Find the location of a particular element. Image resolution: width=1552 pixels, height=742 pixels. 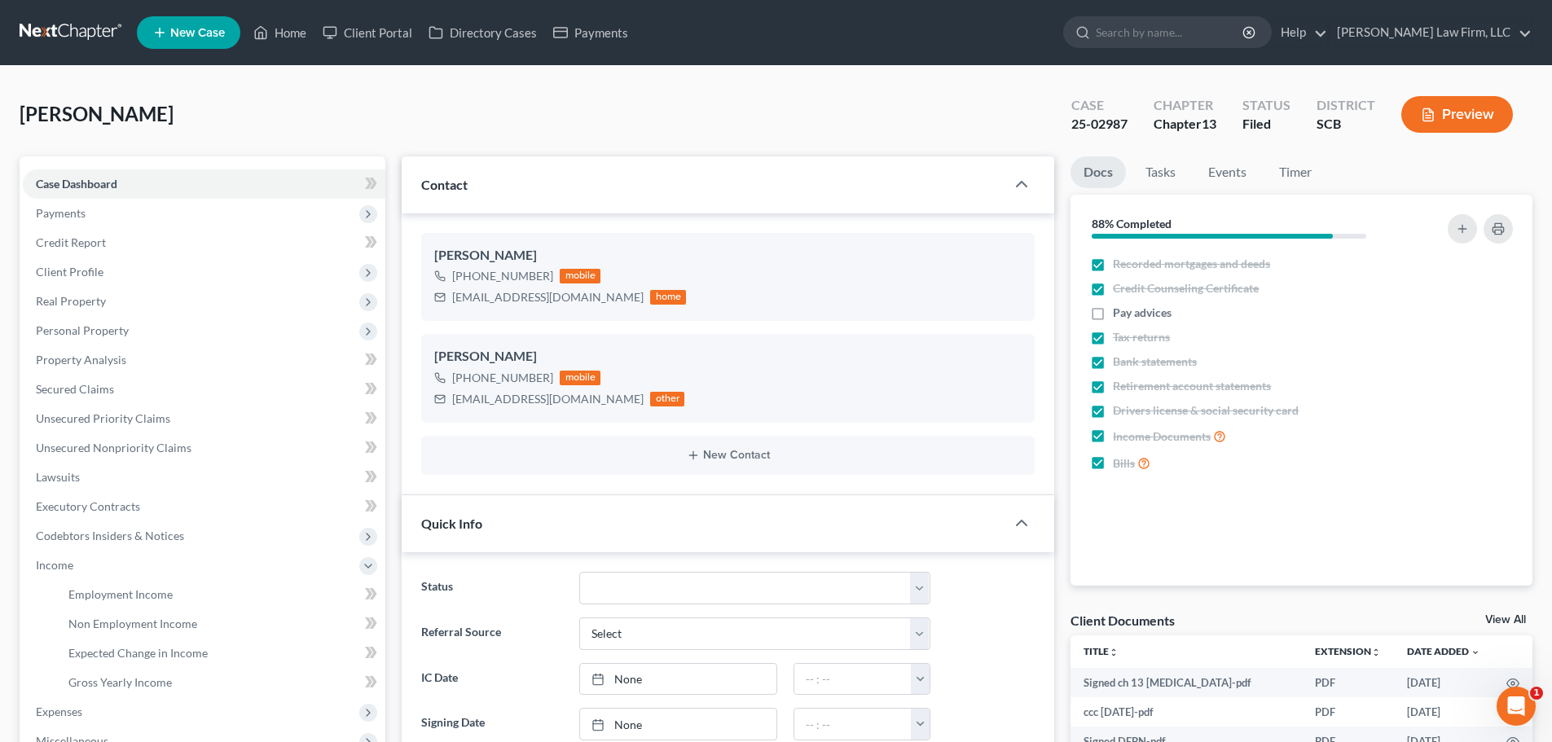

a: Credit Report is located at coordinates (204, 243).